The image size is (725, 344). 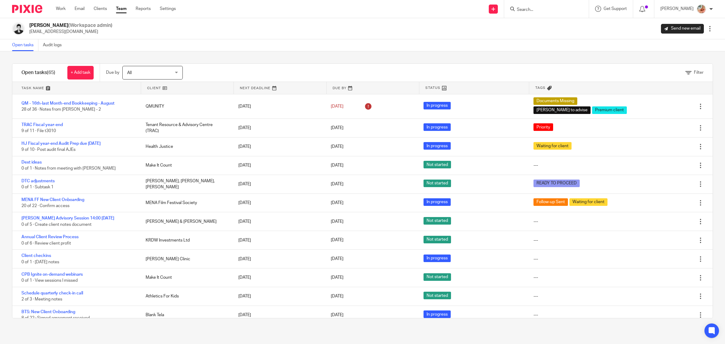 What do you see at coordinates (100, 9) in the screenshot?
I see `a: Clients` at bounding box center [100, 9].